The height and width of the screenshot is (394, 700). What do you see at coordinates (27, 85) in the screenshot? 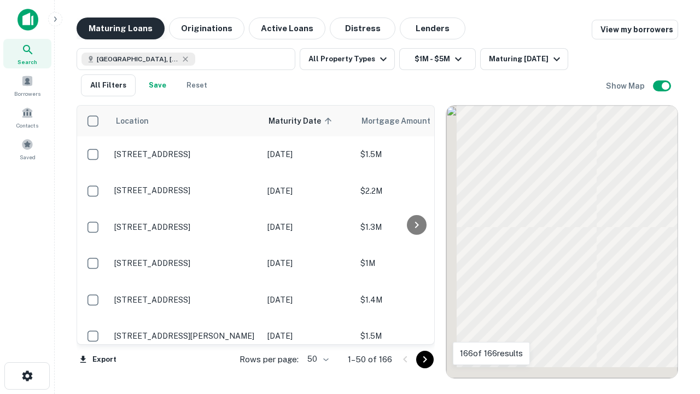
I see `a: Borrowers` at bounding box center [27, 85].